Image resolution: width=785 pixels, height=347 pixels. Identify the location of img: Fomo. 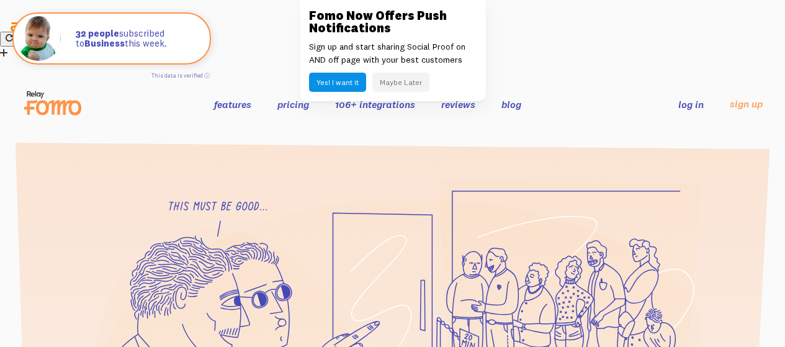
(38, 38).